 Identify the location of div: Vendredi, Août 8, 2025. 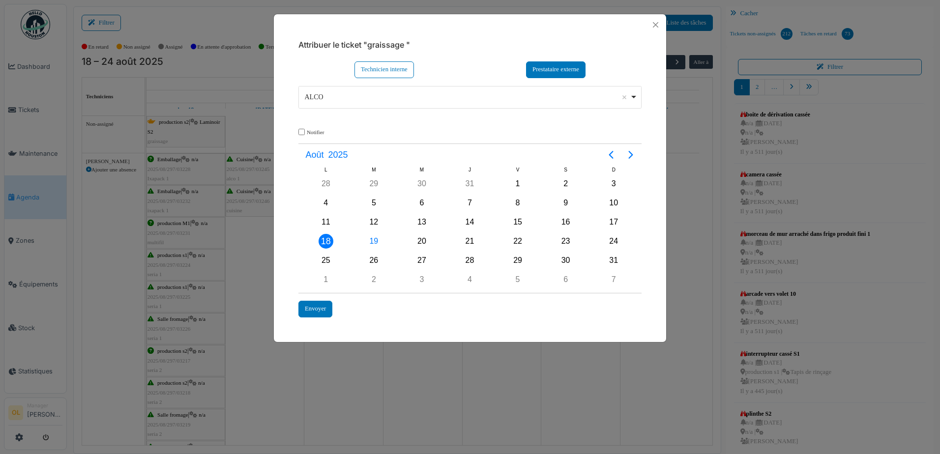
(518, 203).